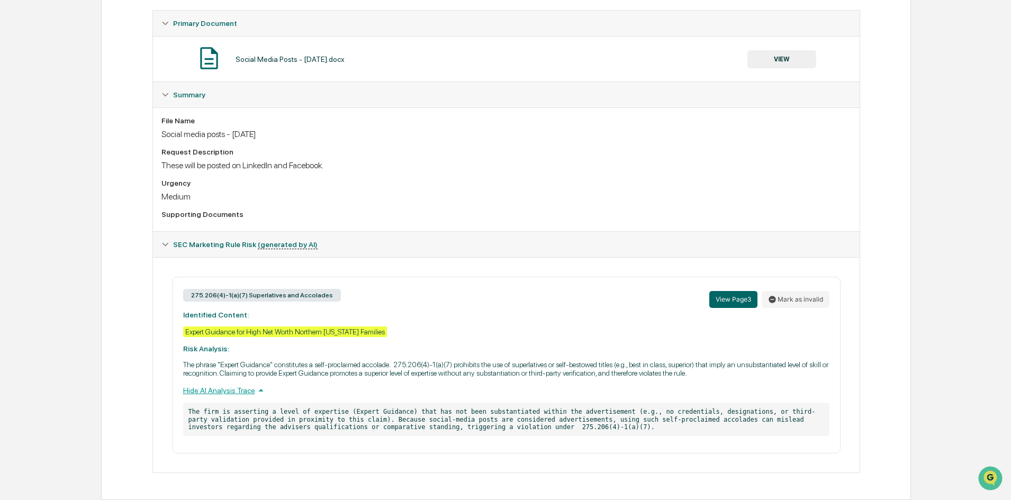 The image size is (1011, 500). Describe the element at coordinates (178, 122) in the screenshot. I see `button: See all` at that location.